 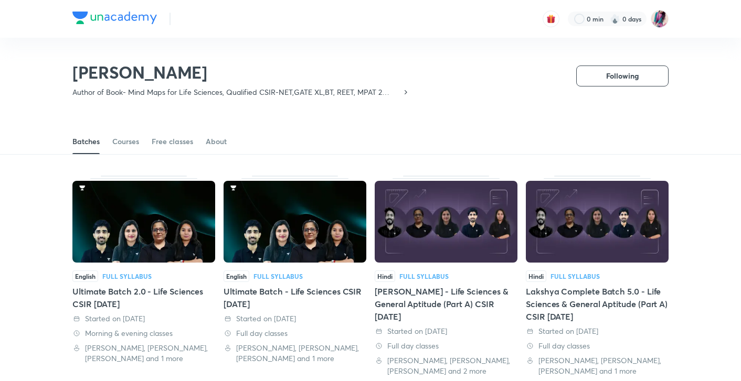 I want to click on div: Started on 7 May 2025, so click(x=597, y=332).